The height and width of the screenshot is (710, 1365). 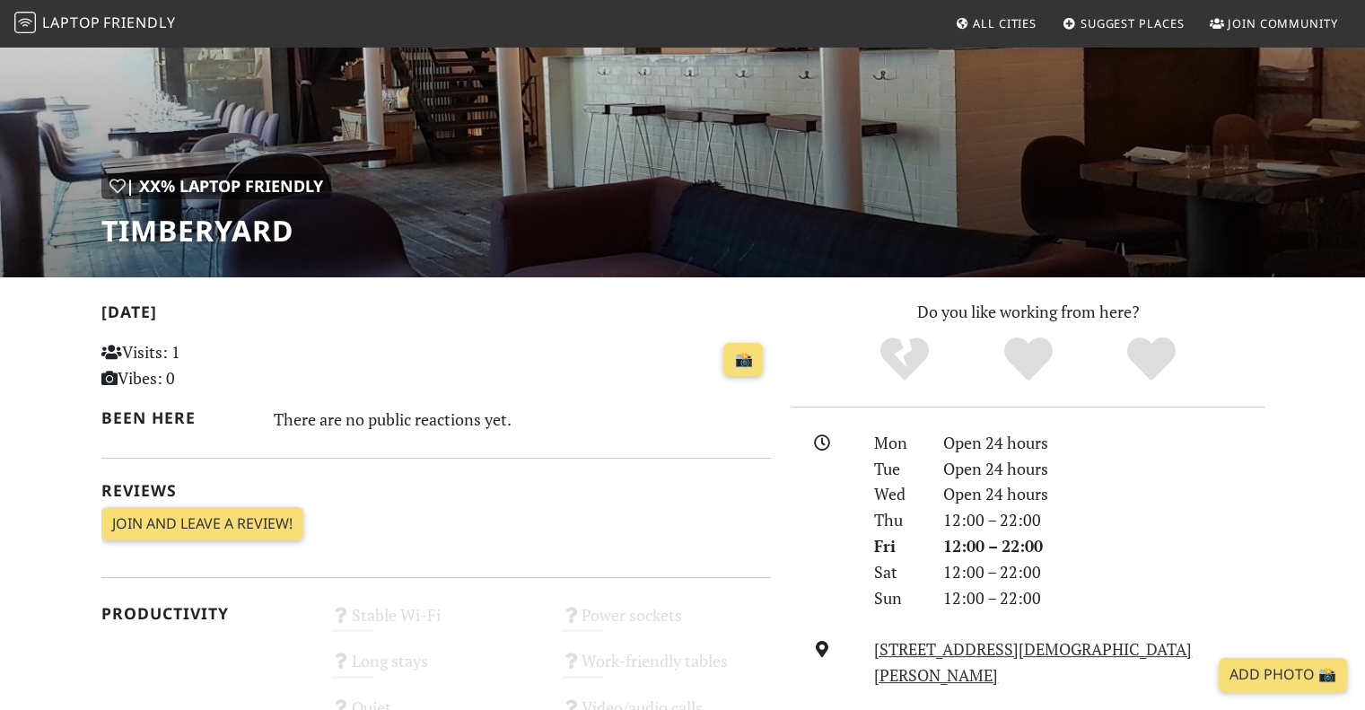 What do you see at coordinates (898, 598) in the screenshot?
I see `div: Sun` at bounding box center [898, 598].